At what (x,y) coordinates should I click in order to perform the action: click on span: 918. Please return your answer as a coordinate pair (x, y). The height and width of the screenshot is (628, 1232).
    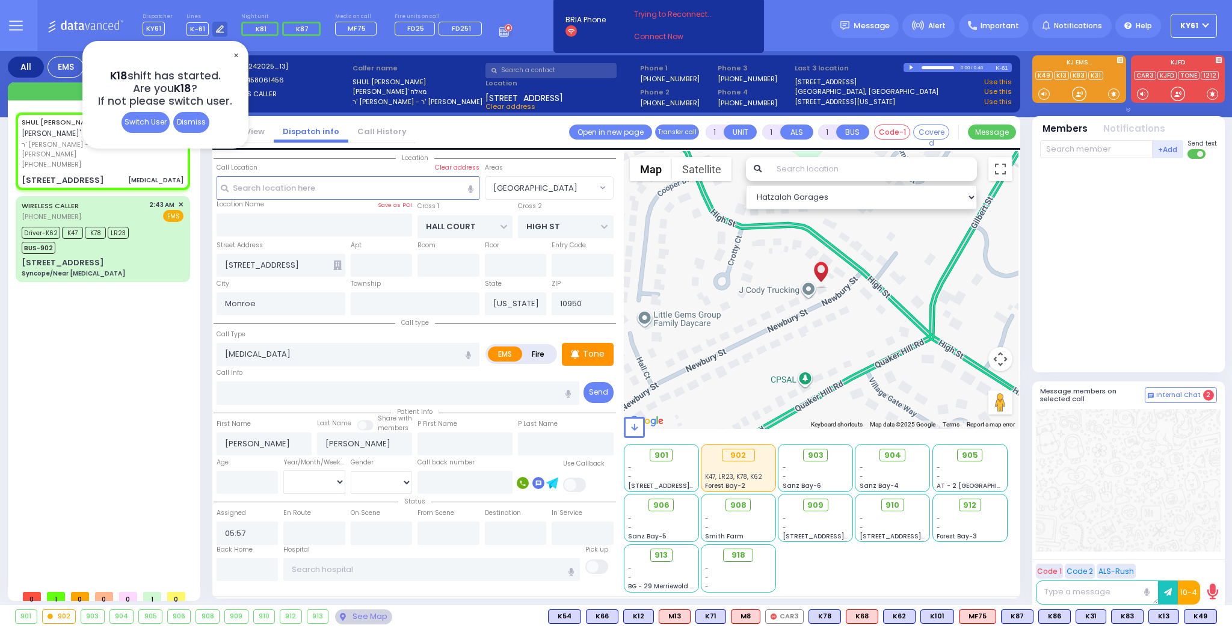
    Looking at the image, I should click on (738, 555).